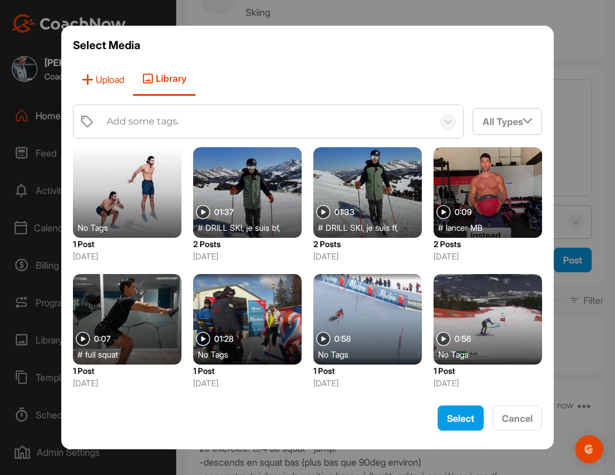 The width and height of the screenshot is (615, 475). Describe the element at coordinates (517, 417) in the screenshot. I see `button: Cancel` at that location.